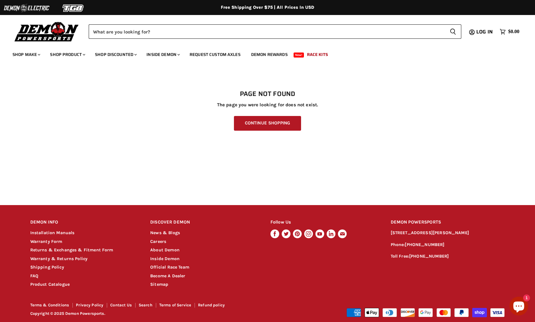 The width and height of the screenshot is (535, 322). I want to click on a: Returns & Exchanges & Fitment Form, so click(72, 250).